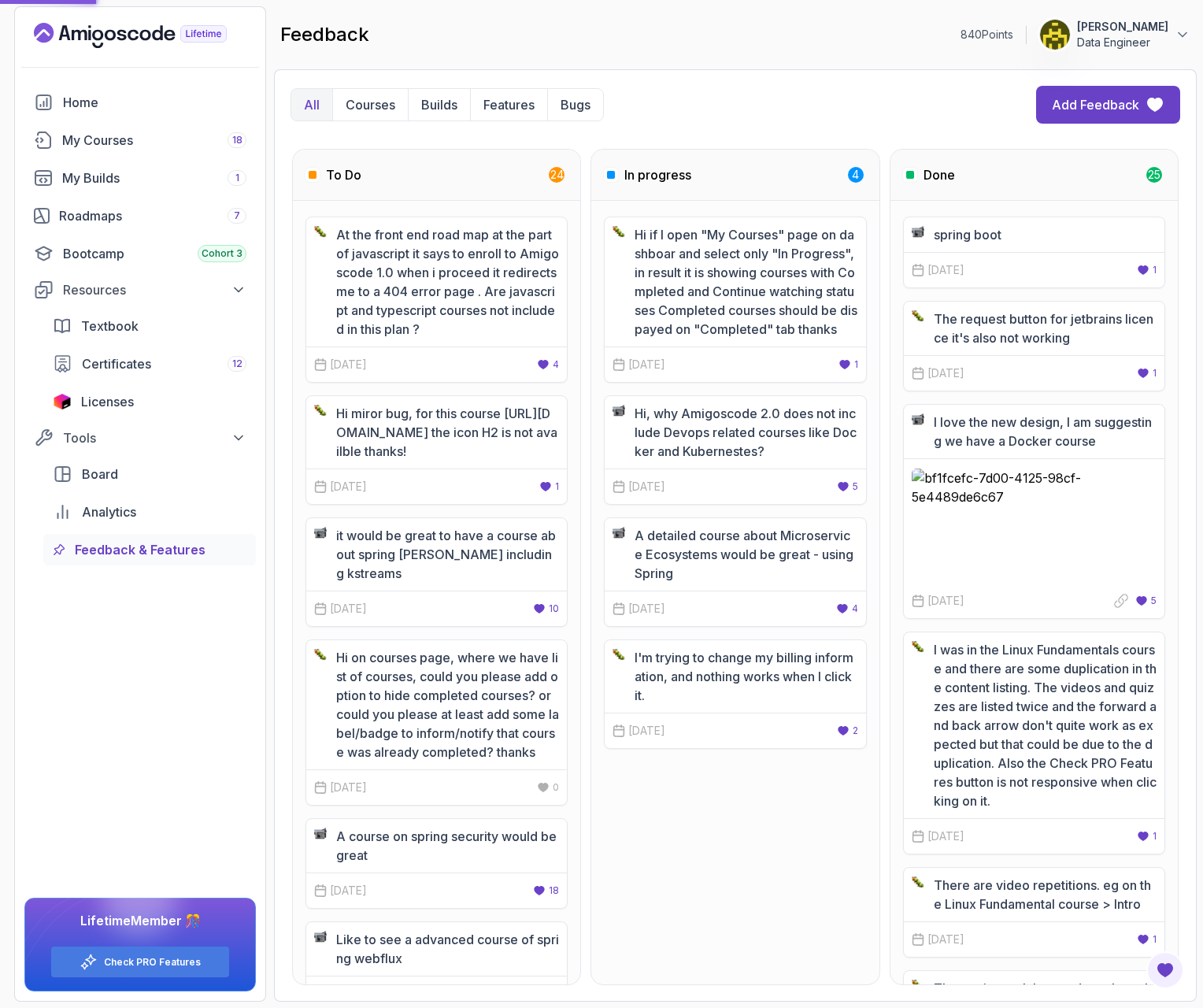 The height and width of the screenshot is (1008, 1203). What do you see at coordinates (237, 215) in the screenshot?
I see `span: 7` at bounding box center [237, 215].